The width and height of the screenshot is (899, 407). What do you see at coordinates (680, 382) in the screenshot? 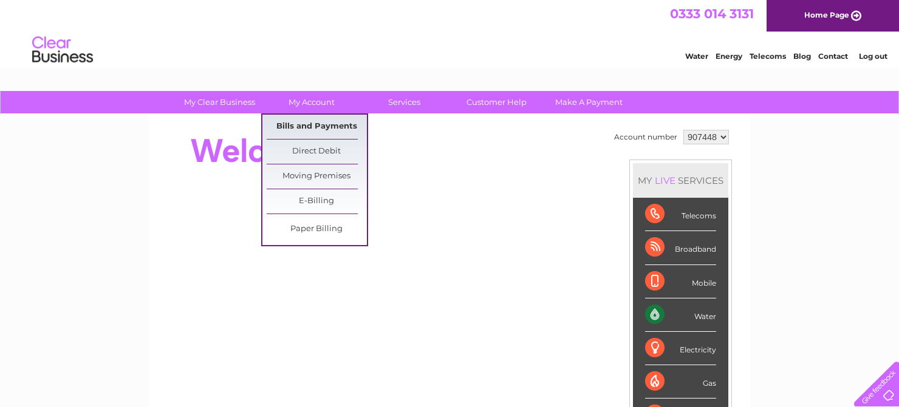
I see `div: Gas` at bounding box center [680, 382].